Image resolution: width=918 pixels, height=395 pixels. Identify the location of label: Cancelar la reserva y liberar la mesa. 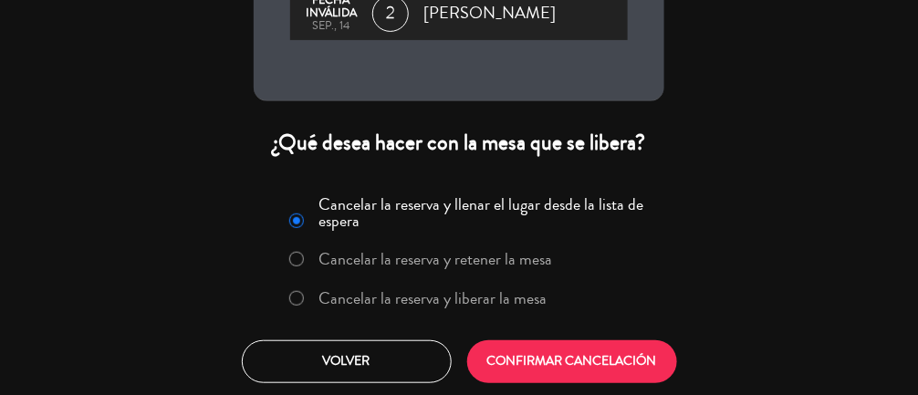
(433, 298).